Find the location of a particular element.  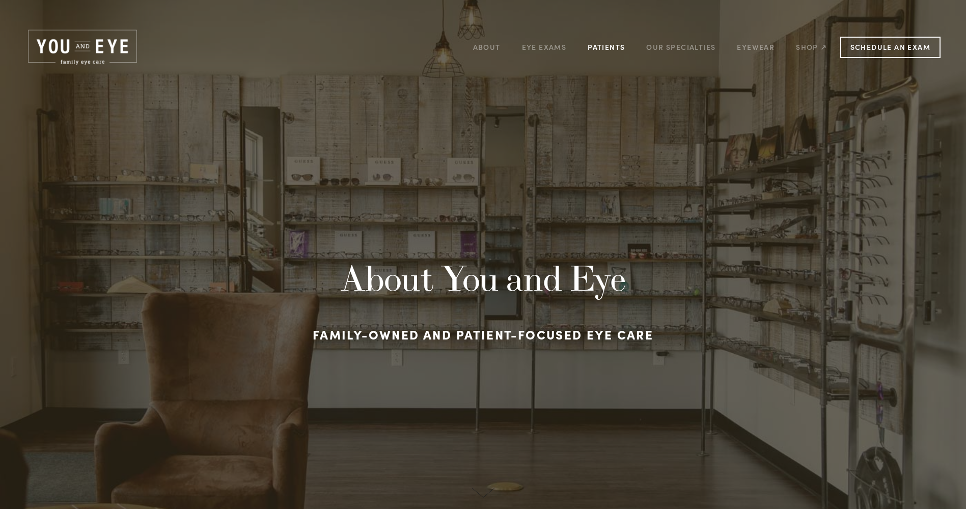

h3: Family-owned and patient-focused eye care is located at coordinates (483, 335).